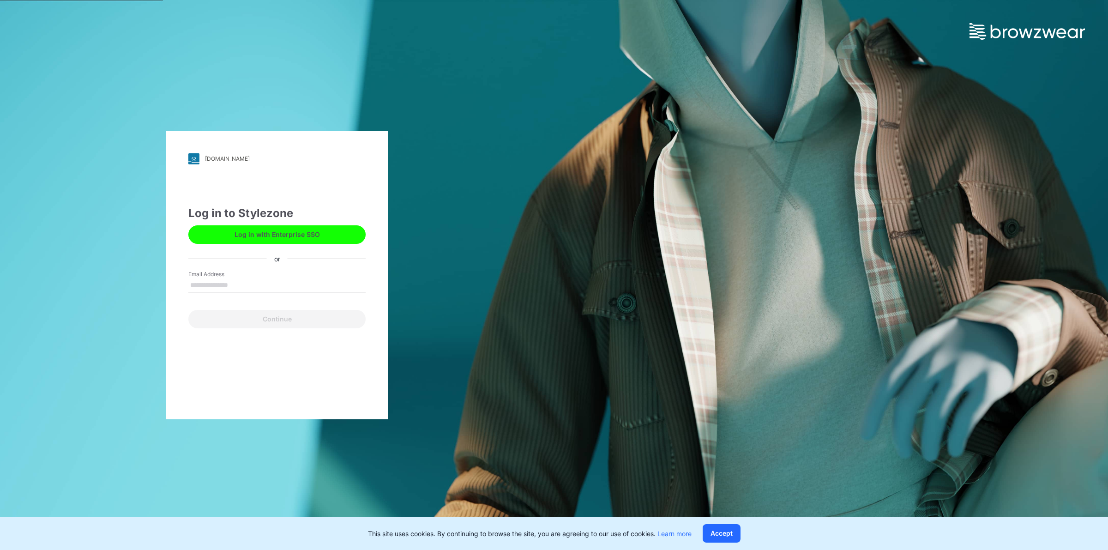 The height and width of the screenshot is (550, 1108). What do you see at coordinates (277, 213) in the screenshot?
I see `div: Log in to Stylezone` at bounding box center [277, 213].